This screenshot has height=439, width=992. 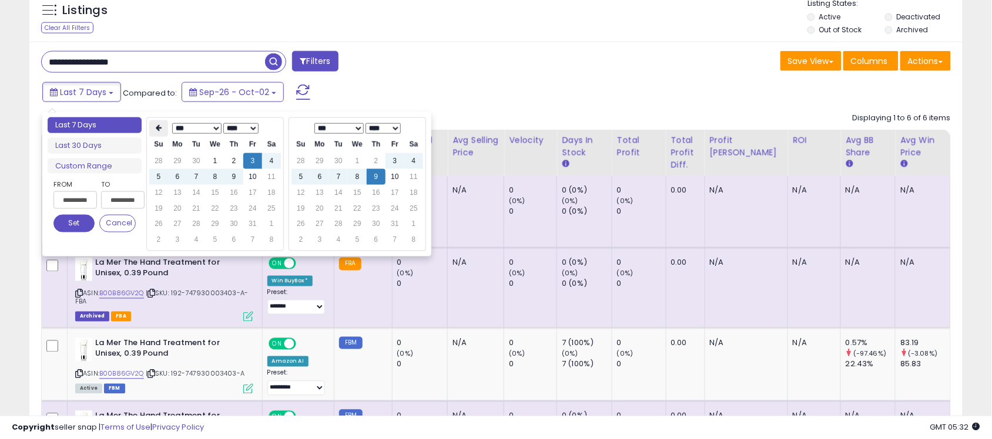 I want to click on td: 19, so click(x=301, y=209).